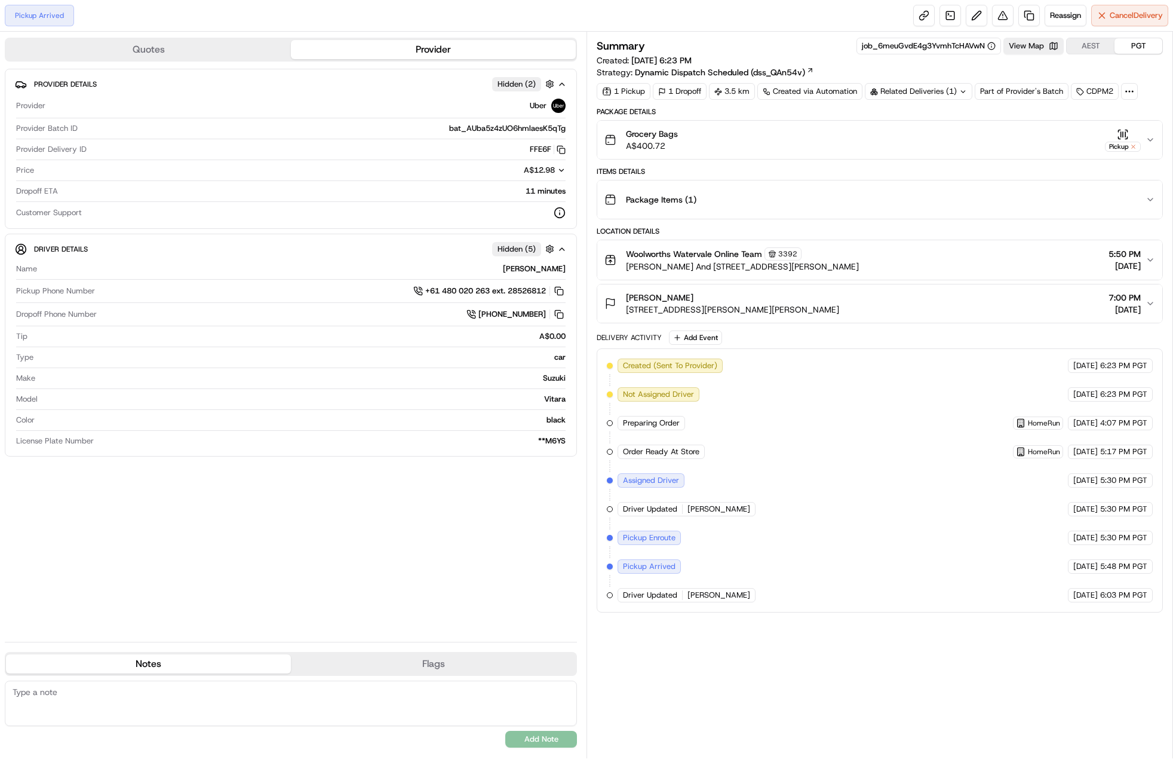 This screenshot has height=759, width=1173. I want to click on span: Dropoff ETA, so click(37, 191).